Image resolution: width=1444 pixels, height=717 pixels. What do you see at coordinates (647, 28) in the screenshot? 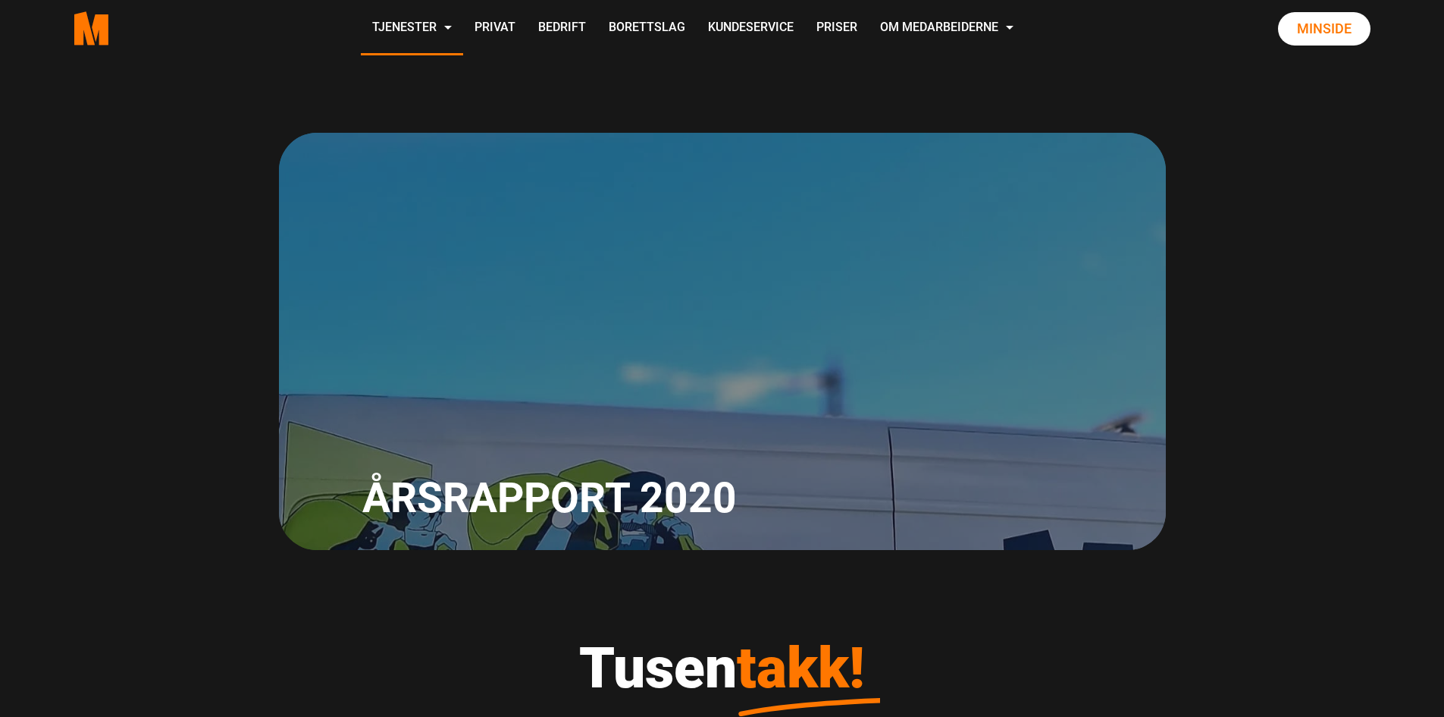
I see `a: Borettslag` at bounding box center [647, 28].